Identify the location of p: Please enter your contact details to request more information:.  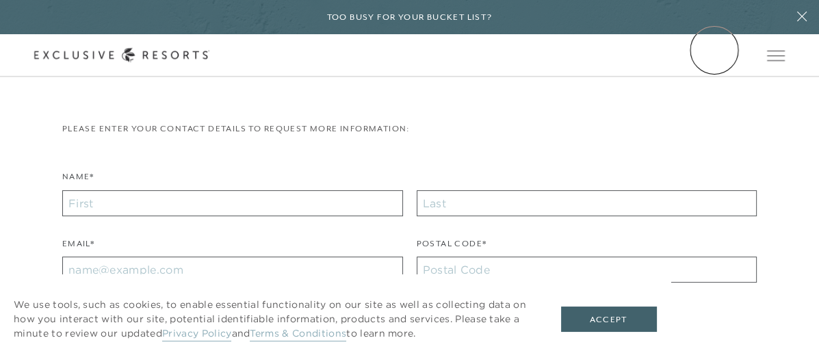
(409, 129).